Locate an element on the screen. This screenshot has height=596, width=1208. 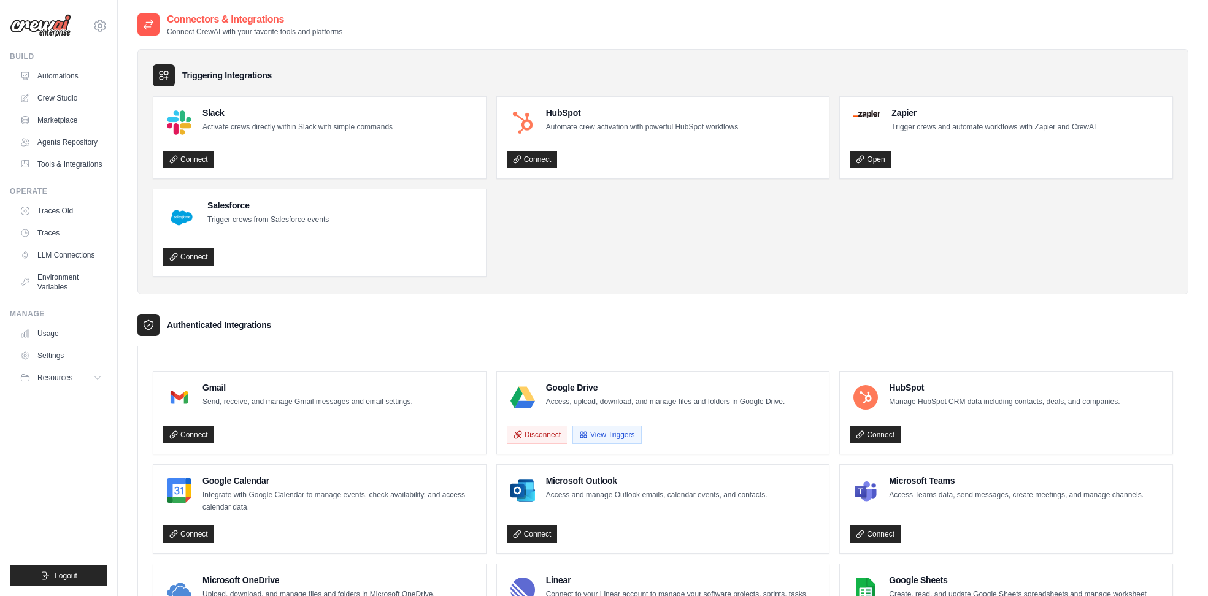
a: Tools & Integrations is located at coordinates (61, 164).